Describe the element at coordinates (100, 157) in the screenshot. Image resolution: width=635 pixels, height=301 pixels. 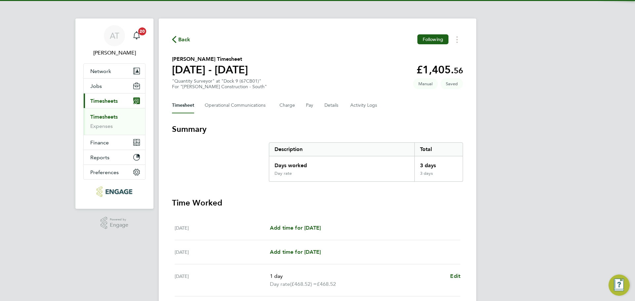
I see `span: Reports` at that location.